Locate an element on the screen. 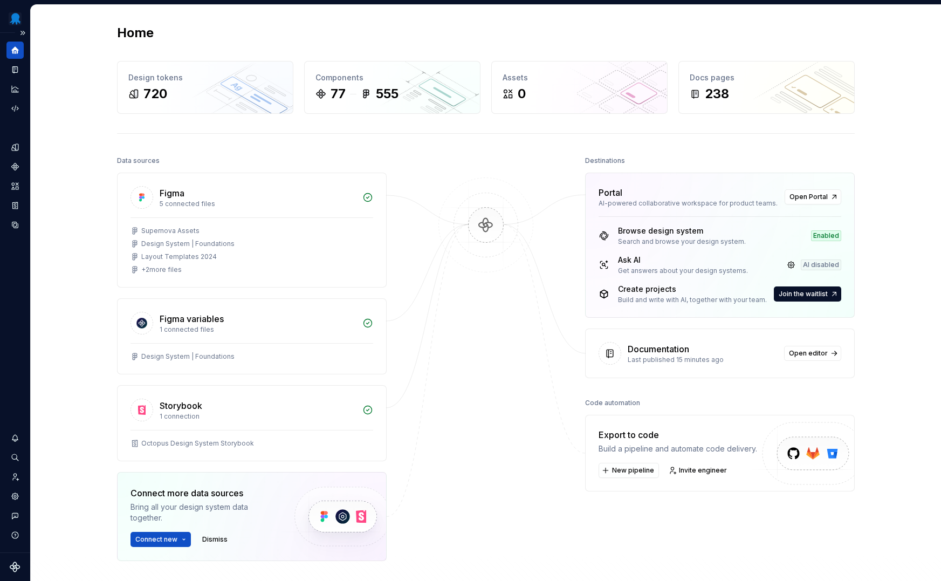 This screenshot has height=581, width=941. span: Dismiss is located at coordinates (215, 539).